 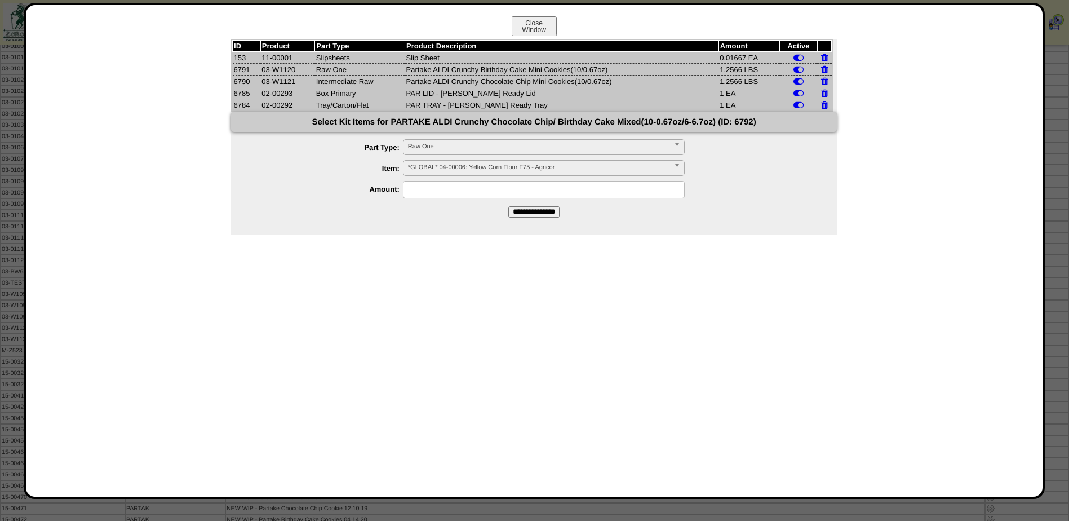 What do you see at coordinates (247, 46) in the screenshot?
I see `th: ID` at bounding box center [247, 46].